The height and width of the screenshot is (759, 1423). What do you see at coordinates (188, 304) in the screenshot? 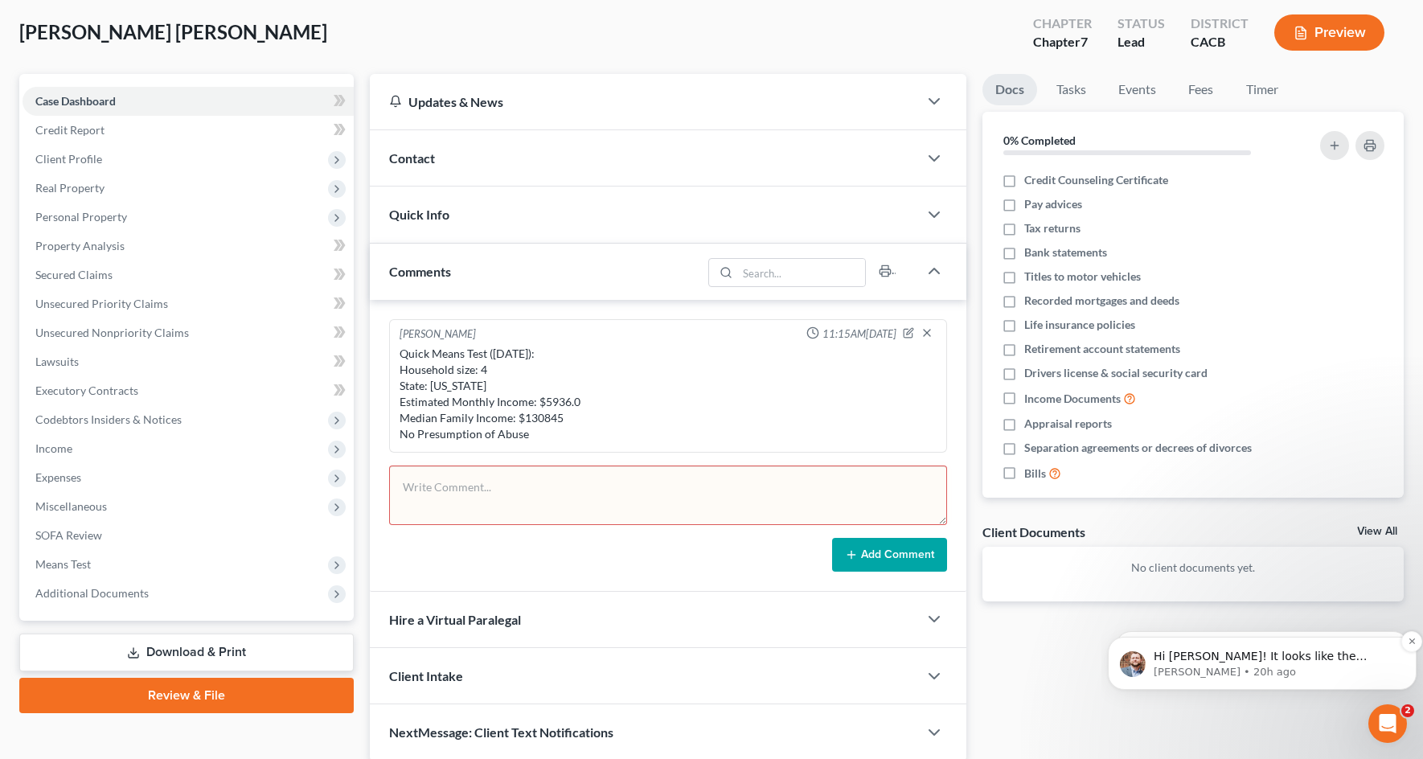
I see `a: Unsecured Priority Claims` at bounding box center [188, 304].